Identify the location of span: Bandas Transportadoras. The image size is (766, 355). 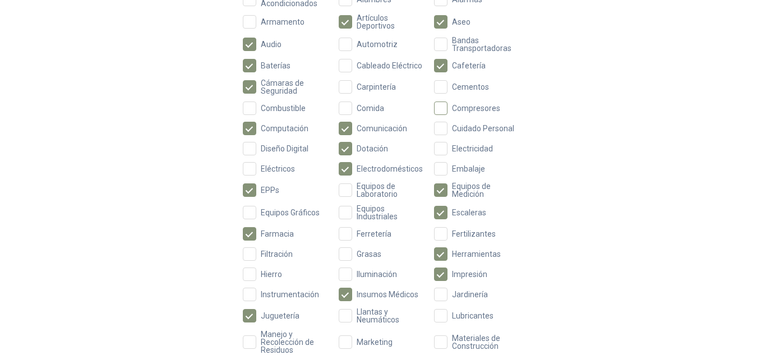
(485, 44).